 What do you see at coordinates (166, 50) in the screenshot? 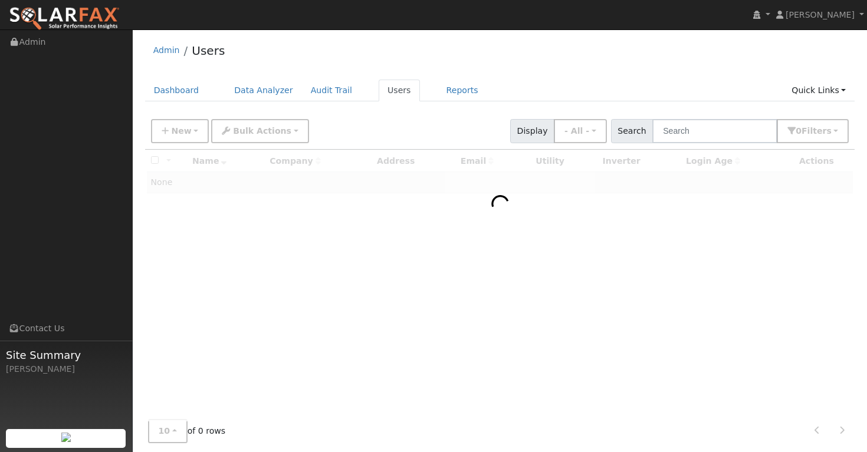
I see `a: Admin` at bounding box center [166, 50].